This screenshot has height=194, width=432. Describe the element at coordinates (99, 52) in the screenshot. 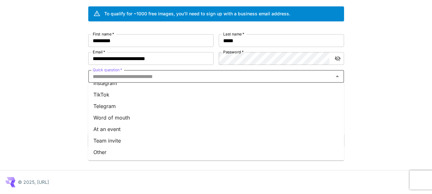

I see `label: Email` at that location.